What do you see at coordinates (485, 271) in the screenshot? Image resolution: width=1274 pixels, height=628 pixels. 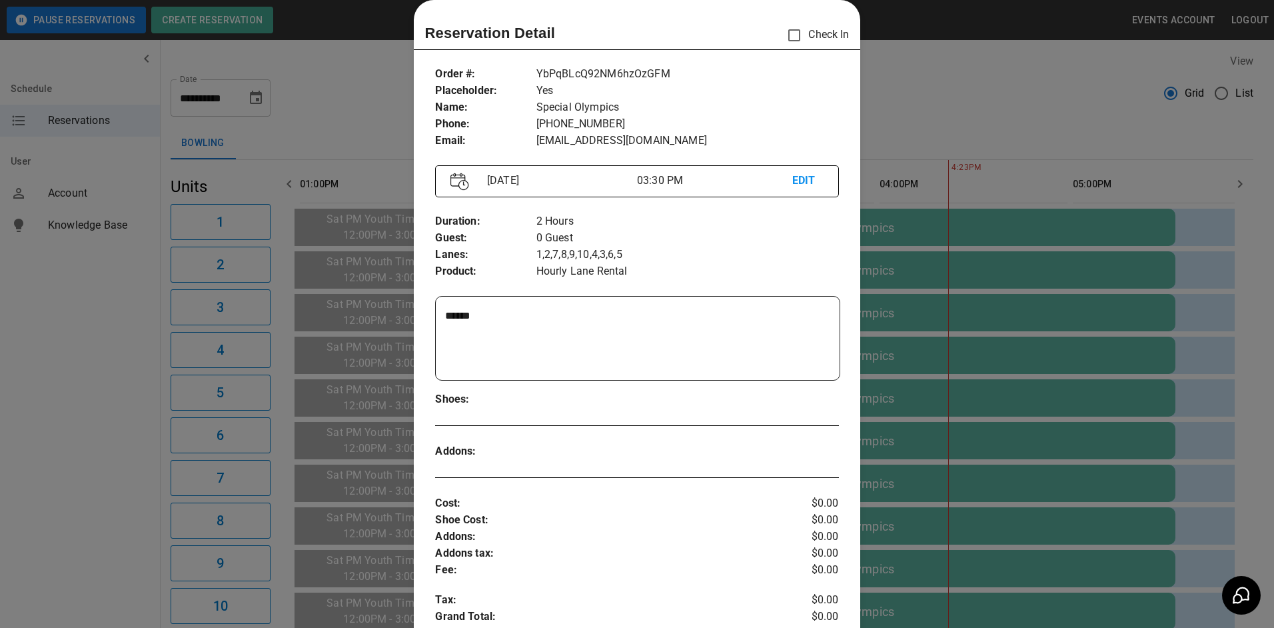 I see `p: Product :` at bounding box center [485, 271].